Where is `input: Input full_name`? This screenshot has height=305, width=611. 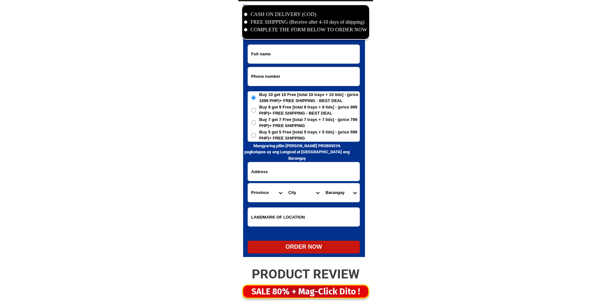 input: Input full_name is located at coordinates (304, 54).